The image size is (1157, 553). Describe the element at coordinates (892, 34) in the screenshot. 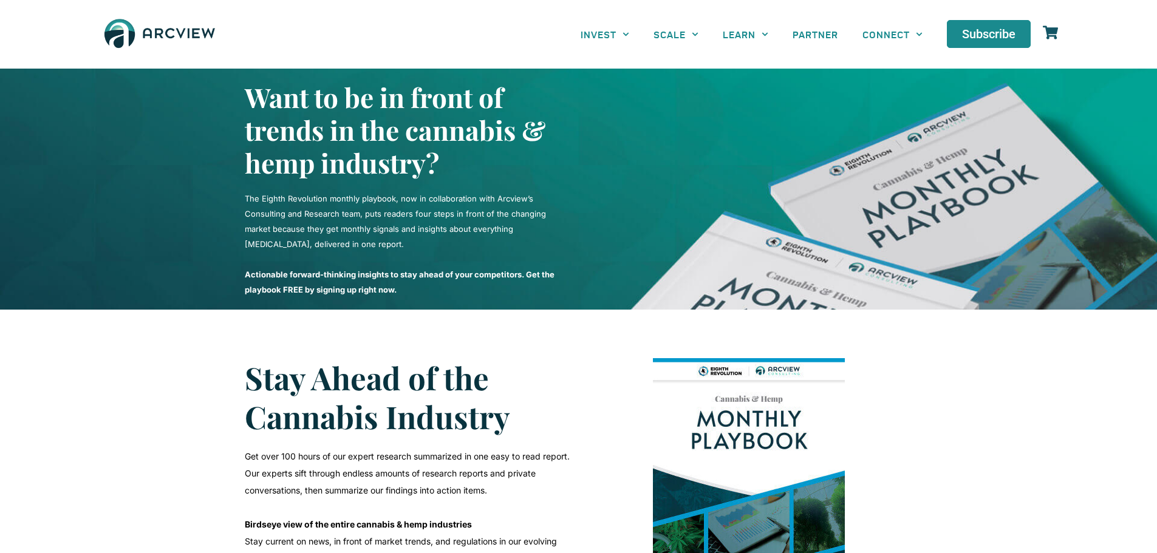

I see `a: CONNECT` at that location.